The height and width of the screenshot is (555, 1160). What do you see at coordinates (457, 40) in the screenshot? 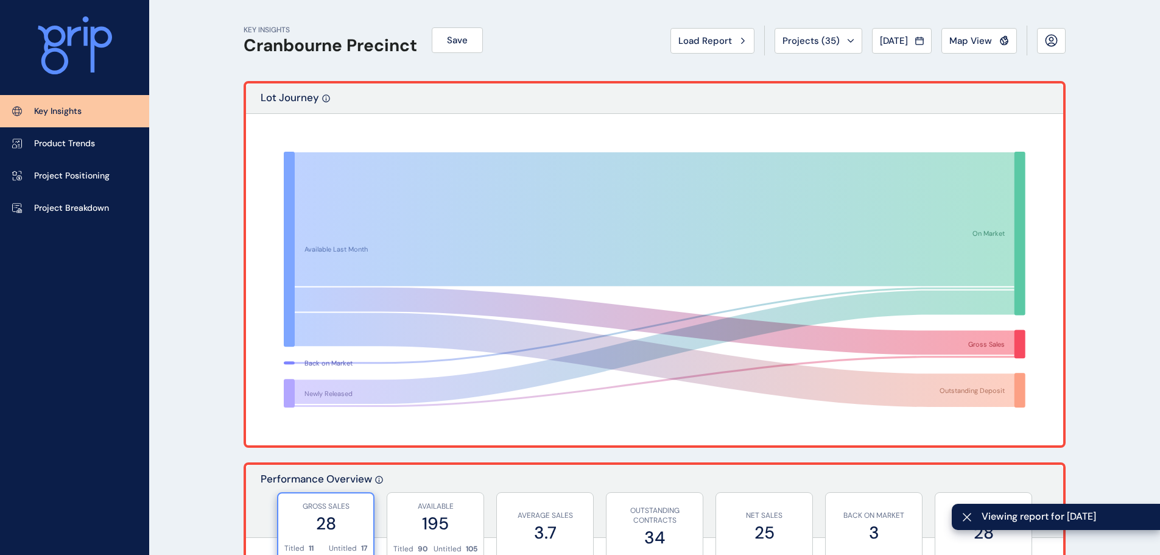
I see `button: Save` at bounding box center [457, 40].